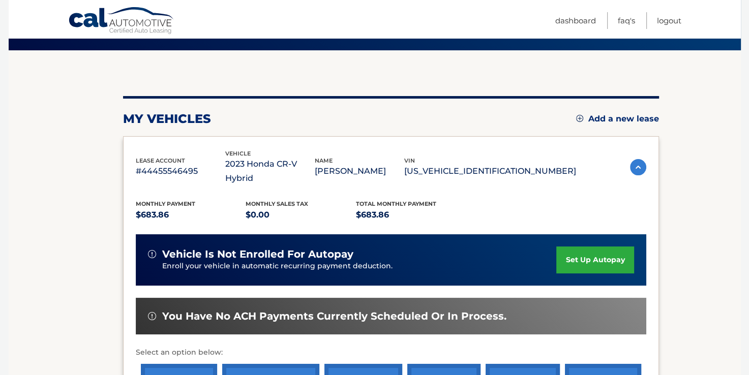  What do you see at coordinates (122, 21) in the screenshot?
I see `a: Cal Automotive` at bounding box center [122, 21].